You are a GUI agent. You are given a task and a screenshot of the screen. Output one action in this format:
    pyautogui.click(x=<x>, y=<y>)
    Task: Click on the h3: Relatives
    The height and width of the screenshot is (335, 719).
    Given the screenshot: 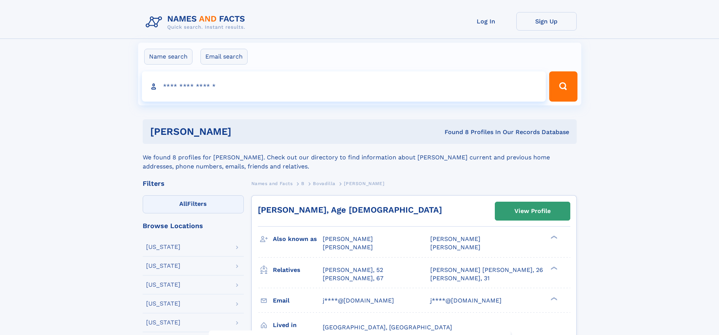 What is the action you would take?
    pyautogui.click(x=298, y=270)
    